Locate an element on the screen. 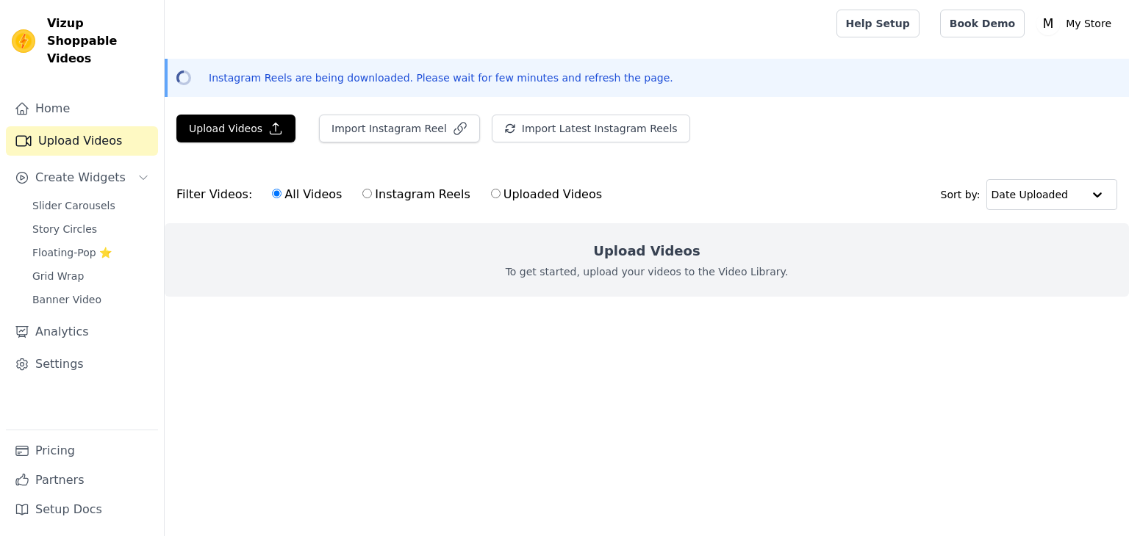  a: Story Circles is located at coordinates (90, 229).